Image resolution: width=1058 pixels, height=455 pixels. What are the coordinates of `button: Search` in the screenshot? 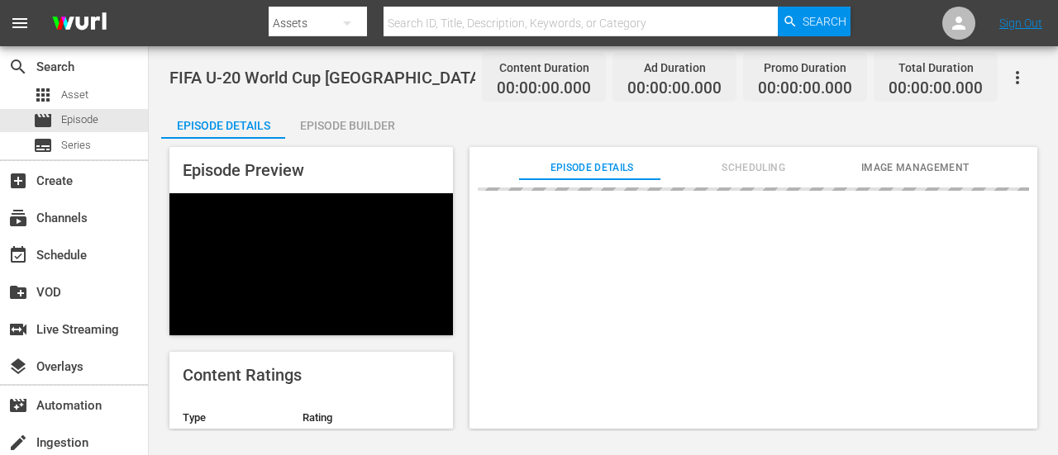 It's located at (814, 21).